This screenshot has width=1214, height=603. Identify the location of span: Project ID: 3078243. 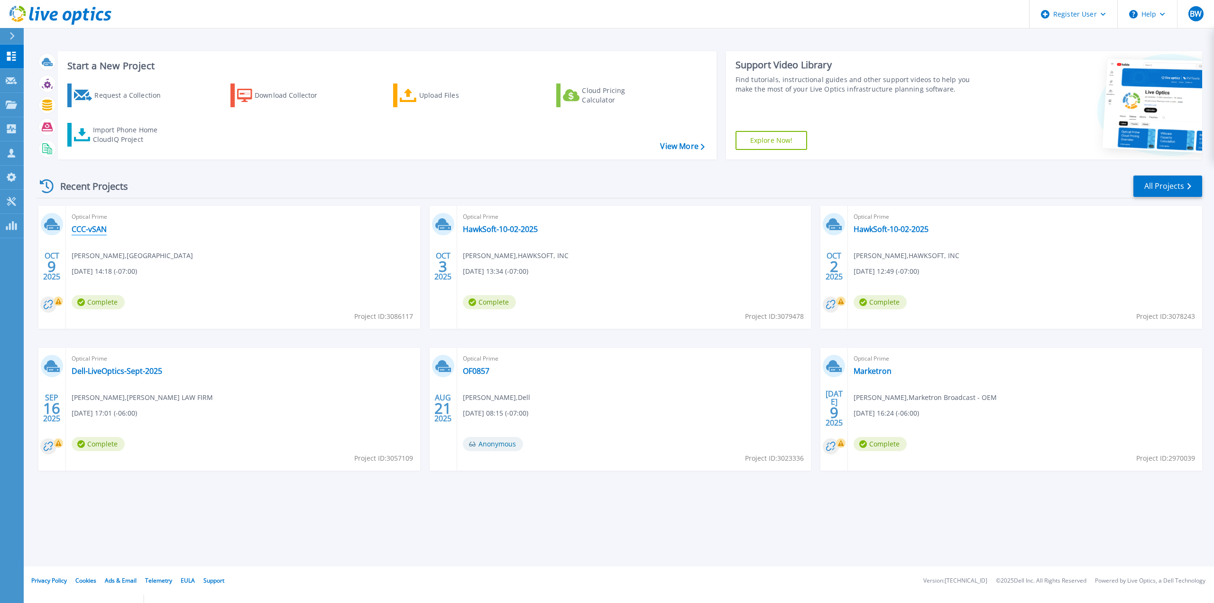
(1166, 316).